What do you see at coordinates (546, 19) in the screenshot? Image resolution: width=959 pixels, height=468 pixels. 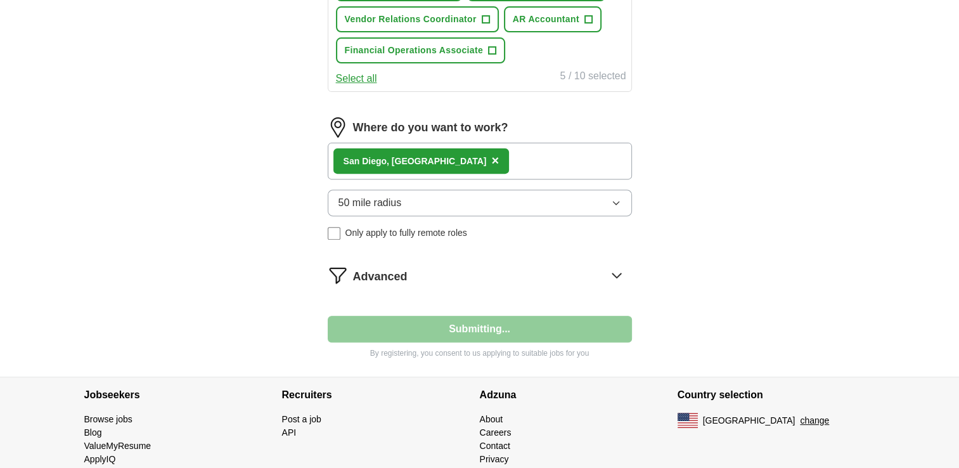 I see `span: AR Accountant` at bounding box center [546, 19].